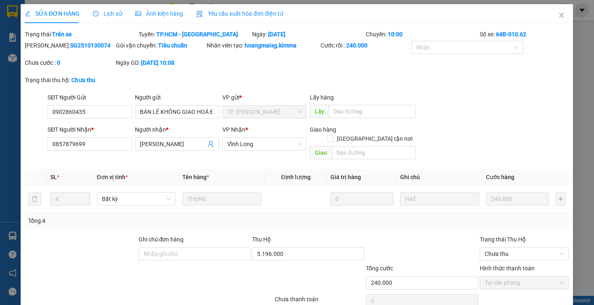  Describe the element at coordinates (83, 80) in the screenshot. I see `b: Chưa thu` at that location.